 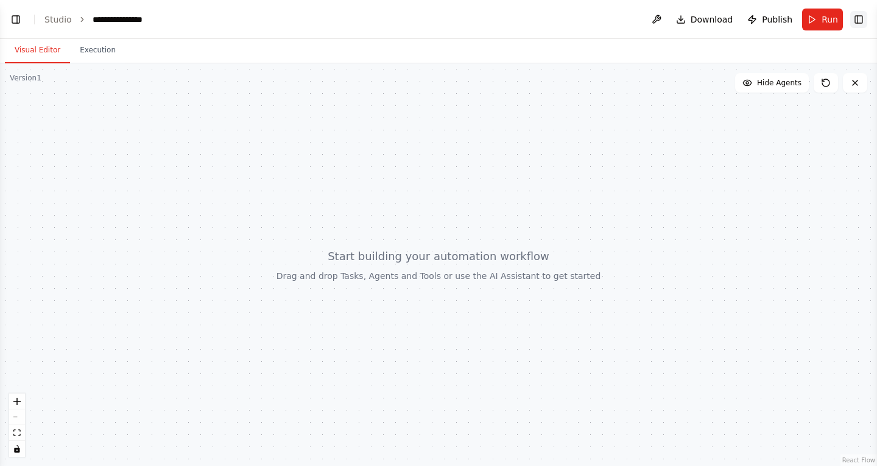 I want to click on button: Publish, so click(x=770, y=19).